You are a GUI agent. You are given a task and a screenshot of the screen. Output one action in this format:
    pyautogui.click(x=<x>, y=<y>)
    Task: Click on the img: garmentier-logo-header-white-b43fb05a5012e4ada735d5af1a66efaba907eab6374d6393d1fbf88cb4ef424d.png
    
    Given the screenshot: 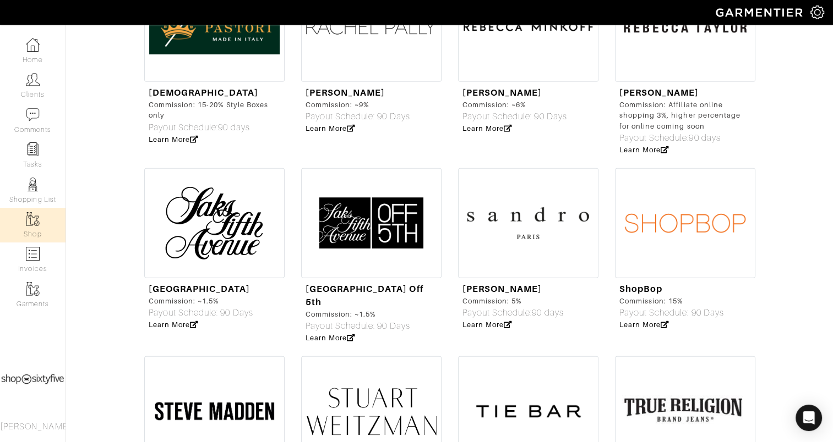 What is the action you would take?
    pyautogui.click(x=760, y=12)
    